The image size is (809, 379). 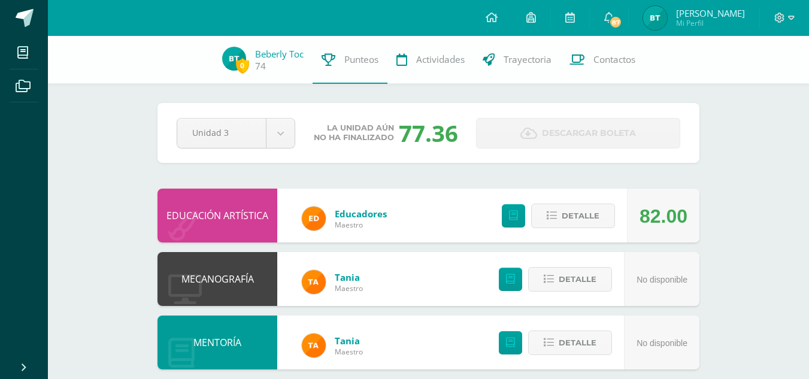 What do you see at coordinates (361, 214) in the screenshot?
I see `a: Educadores` at bounding box center [361, 214].